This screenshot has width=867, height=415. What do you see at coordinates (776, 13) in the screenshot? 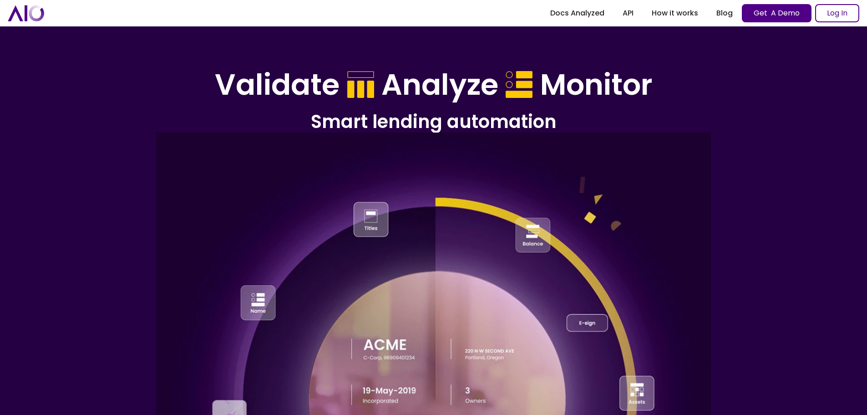
I see `a: Get A Demo` at bounding box center [776, 13].